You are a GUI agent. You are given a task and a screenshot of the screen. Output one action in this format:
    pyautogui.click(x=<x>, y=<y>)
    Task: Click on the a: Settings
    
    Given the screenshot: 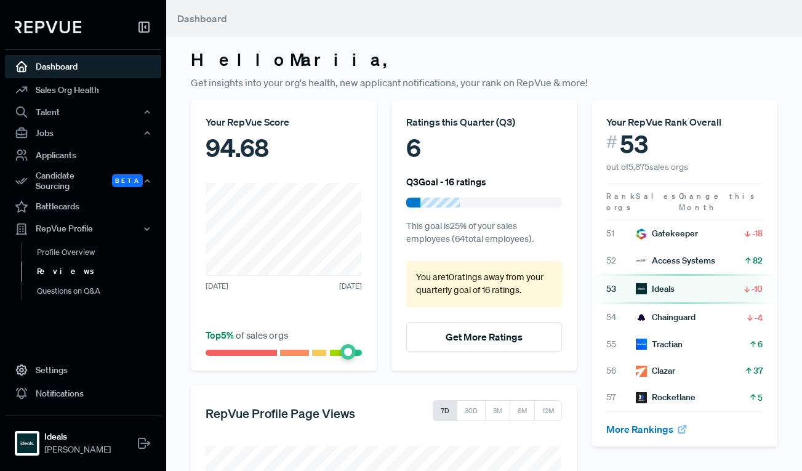 What is the action you would take?
    pyautogui.click(x=83, y=370)
    